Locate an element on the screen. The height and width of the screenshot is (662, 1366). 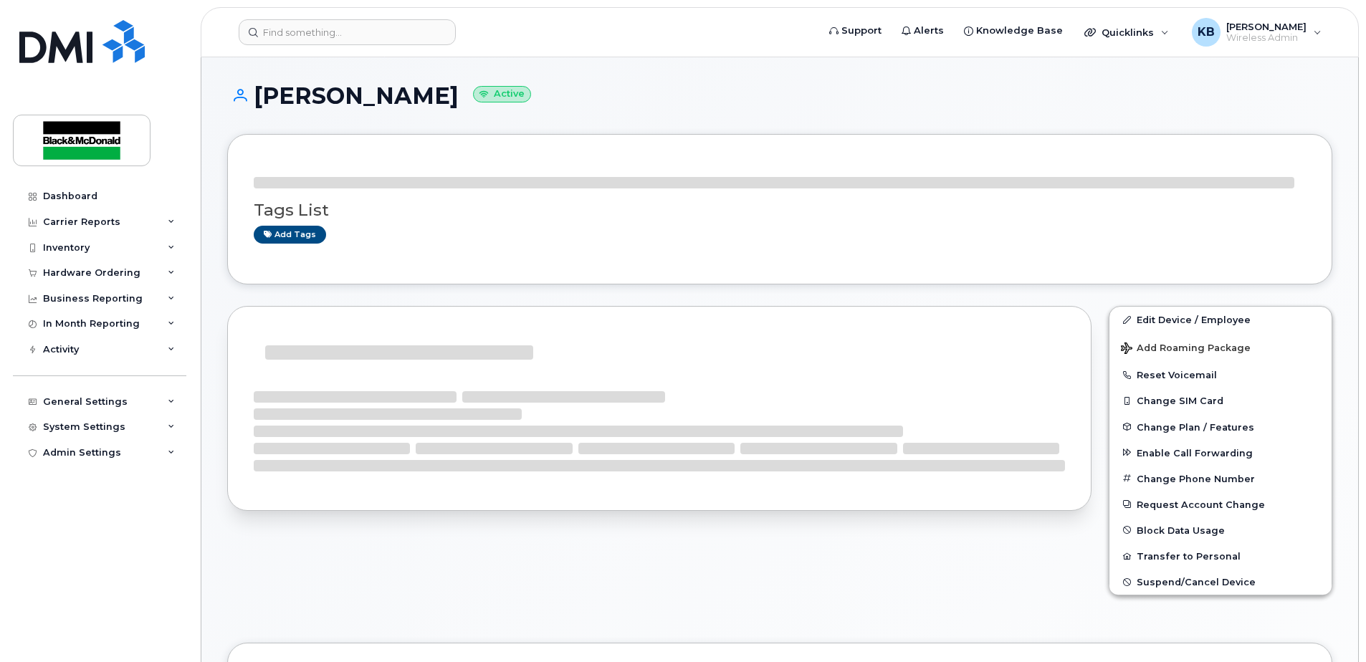
button: Change Plan / Features is located at coordinates (1221, 427).